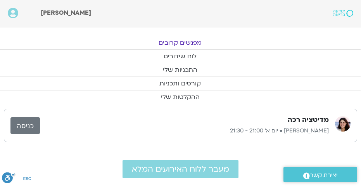  What do you see at coordinates (181, 169) in the screenshot?
I see `span: מעבר ללוח האירועים המלא` at bounding box center [181, 169].